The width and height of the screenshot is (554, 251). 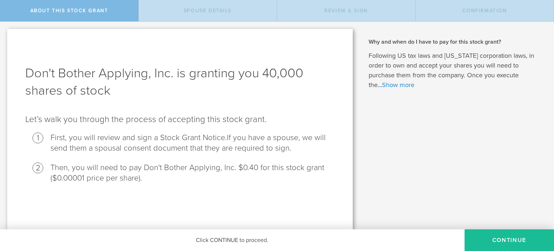 What do you see at coordinates (180, 82) in the screenshot?
I see `h1: Don't Bother Applying, Inc. is granting you 40,000 shares of stock` at bounding box center [180, 82].